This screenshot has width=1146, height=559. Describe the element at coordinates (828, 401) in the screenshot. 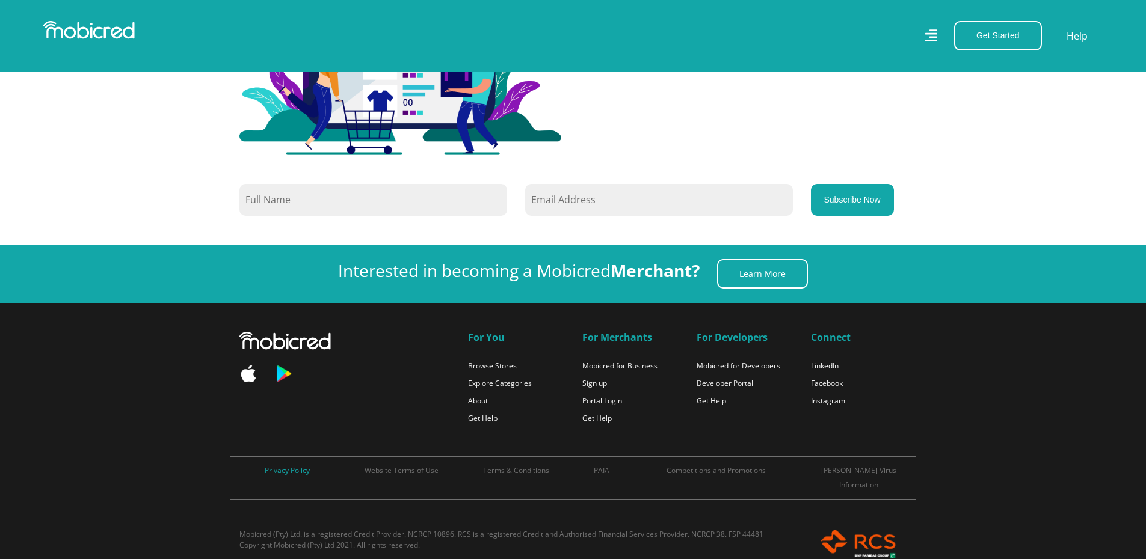

I see `a: Instagram` at that location.